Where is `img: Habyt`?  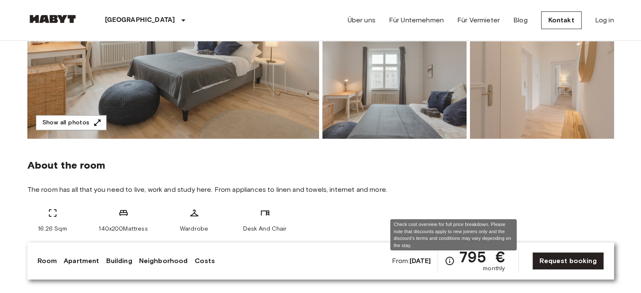 img: Habyt is located at coordinates (53, 19).